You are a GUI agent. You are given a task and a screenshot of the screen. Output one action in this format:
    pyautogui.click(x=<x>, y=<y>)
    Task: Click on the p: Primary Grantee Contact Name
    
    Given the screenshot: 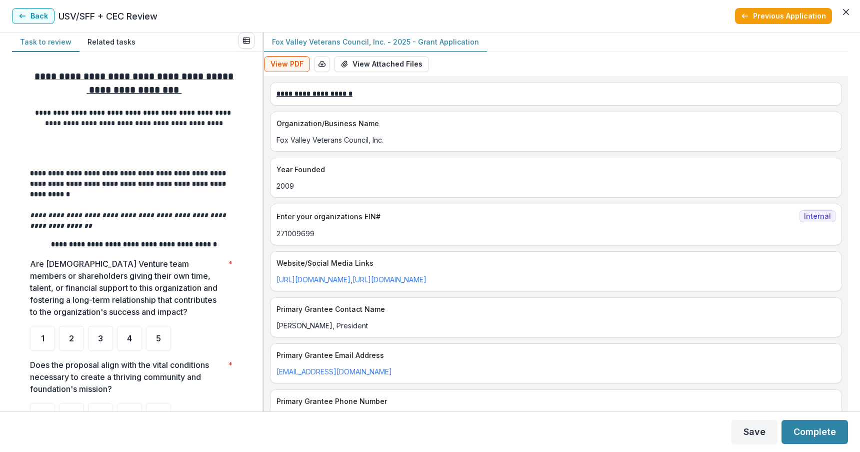 What is the action you would take?
    pyautogui.click(x=554, y=309)
    